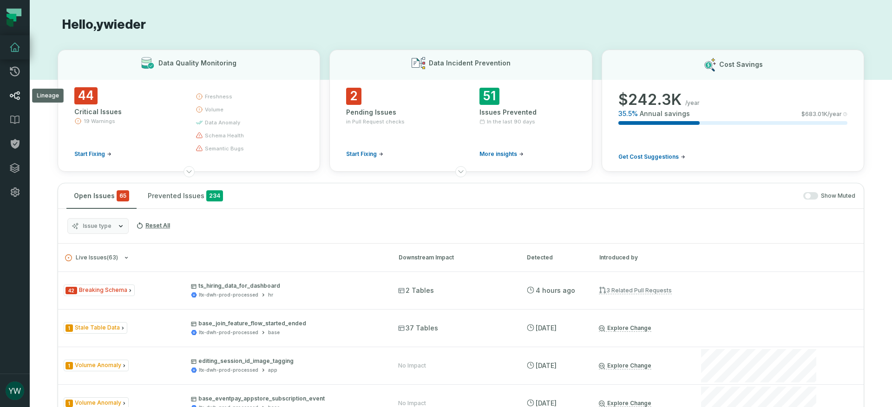 Image resolution: width=892 pixels, height=407 pixels. What do you see at coordinates (286, 361) in the screenshot?
I see `p: editing_session_id_image_tagging` at bounding box center [286, 361].